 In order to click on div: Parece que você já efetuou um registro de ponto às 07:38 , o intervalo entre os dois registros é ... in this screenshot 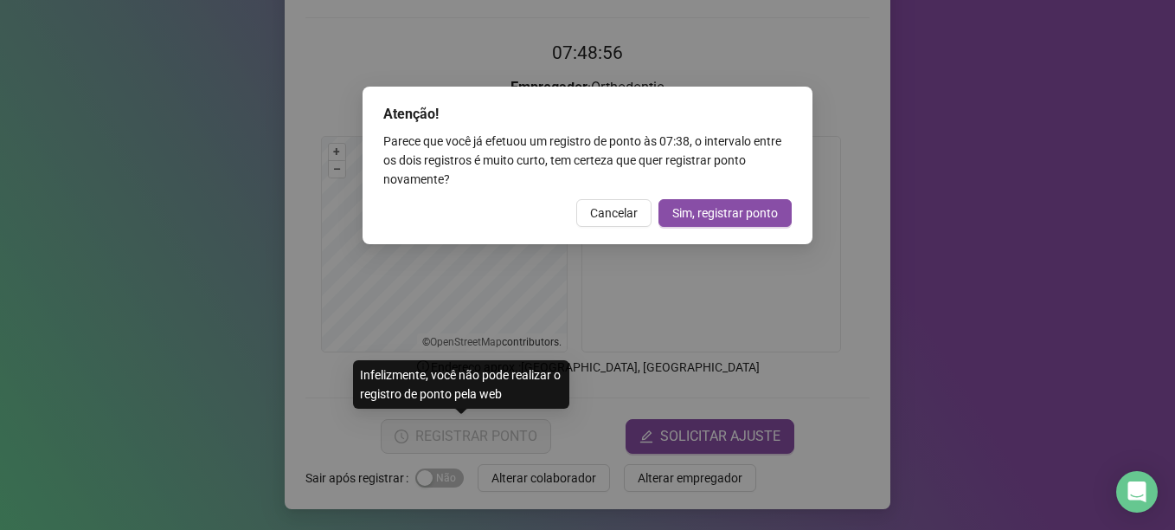, I will do `click(588, 160)`.